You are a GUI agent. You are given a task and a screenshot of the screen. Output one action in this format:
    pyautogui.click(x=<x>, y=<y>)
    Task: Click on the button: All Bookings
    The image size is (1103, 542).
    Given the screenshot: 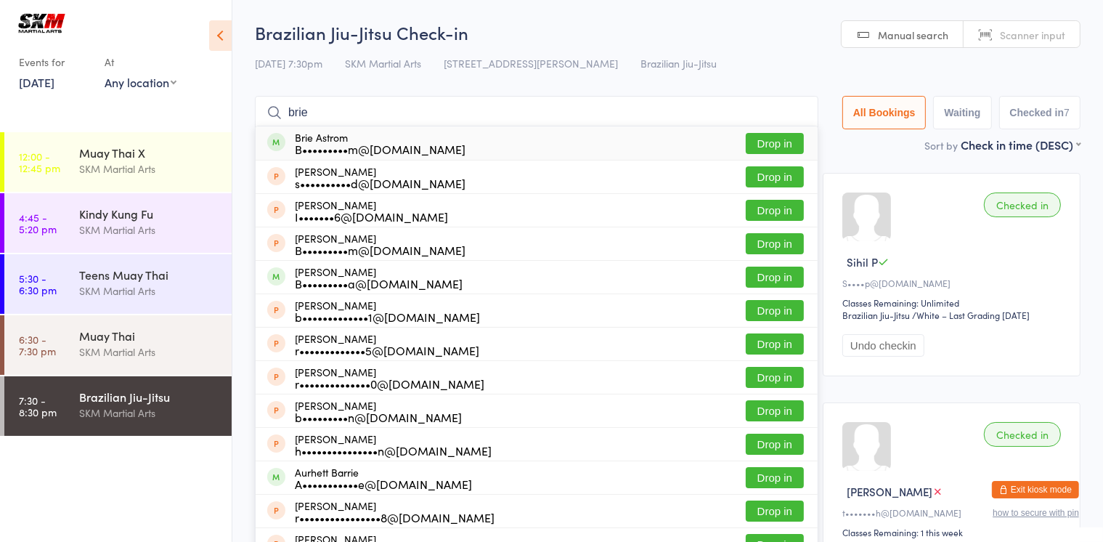 What is the action you would take?
    pyautogui.click(x=884, y=113)
    